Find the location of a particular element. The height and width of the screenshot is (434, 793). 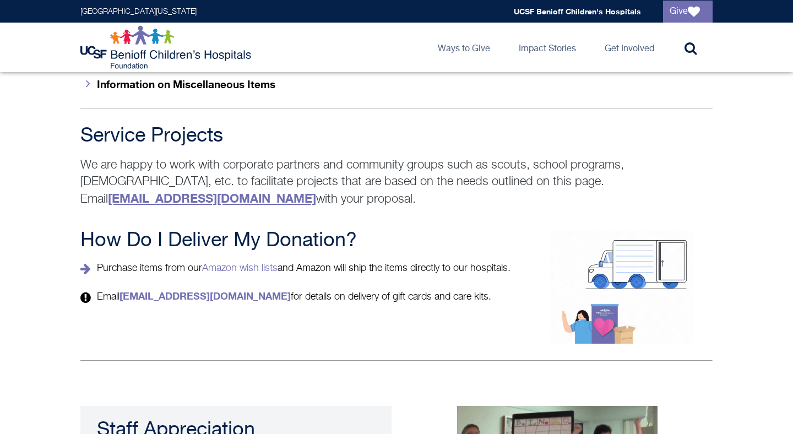

h2: How Do I Deliver My Donation? is located at coordinates (300, 241).